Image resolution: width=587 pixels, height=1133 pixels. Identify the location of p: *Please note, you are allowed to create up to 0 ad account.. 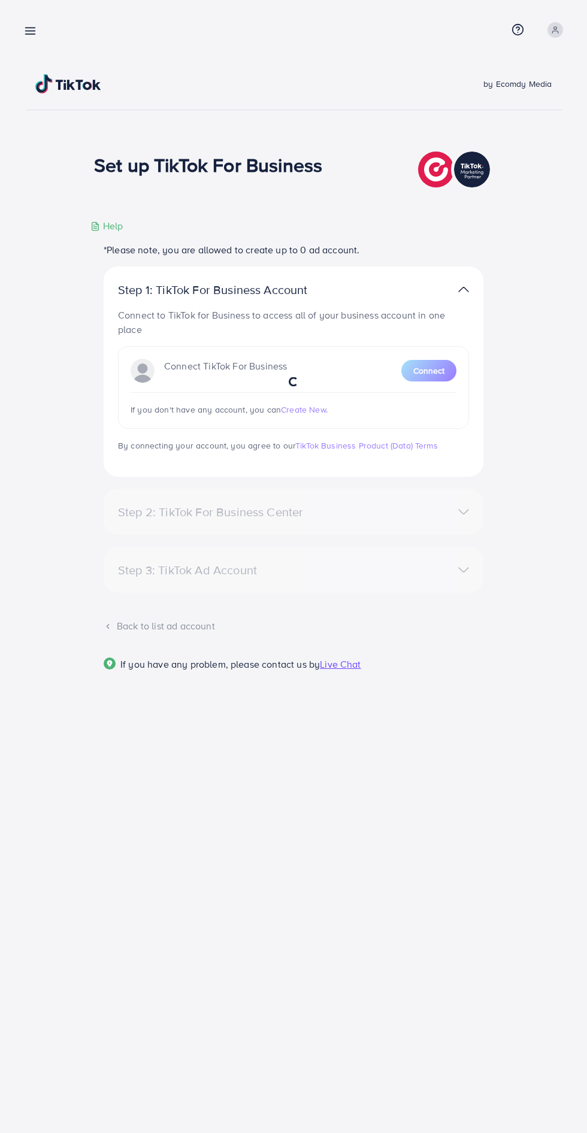
(293, 250).